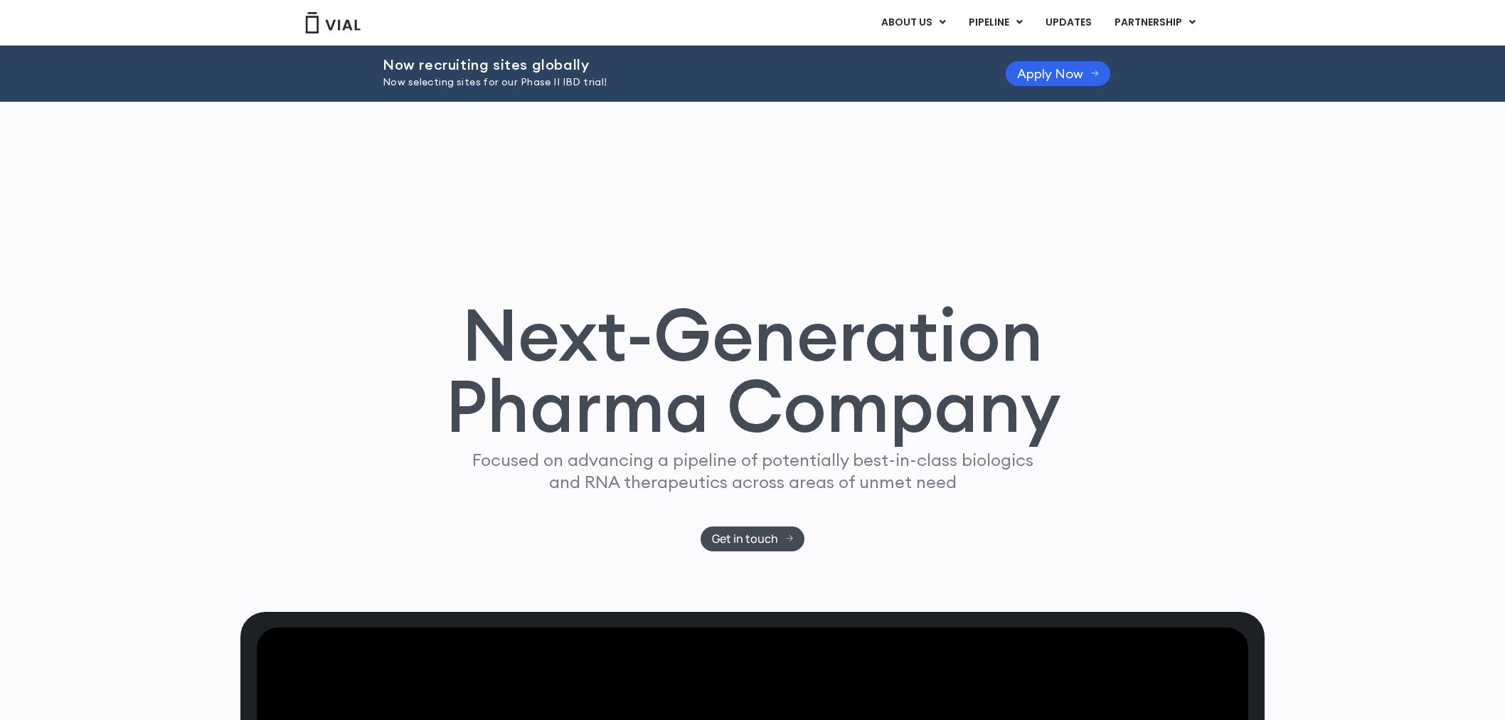 The height and width of the screenshot is (720, 1505). What do you see at coordinates (1068, 23) in the screenshot?
I see `a: UPDATES` at bounding box center [1068, 23].